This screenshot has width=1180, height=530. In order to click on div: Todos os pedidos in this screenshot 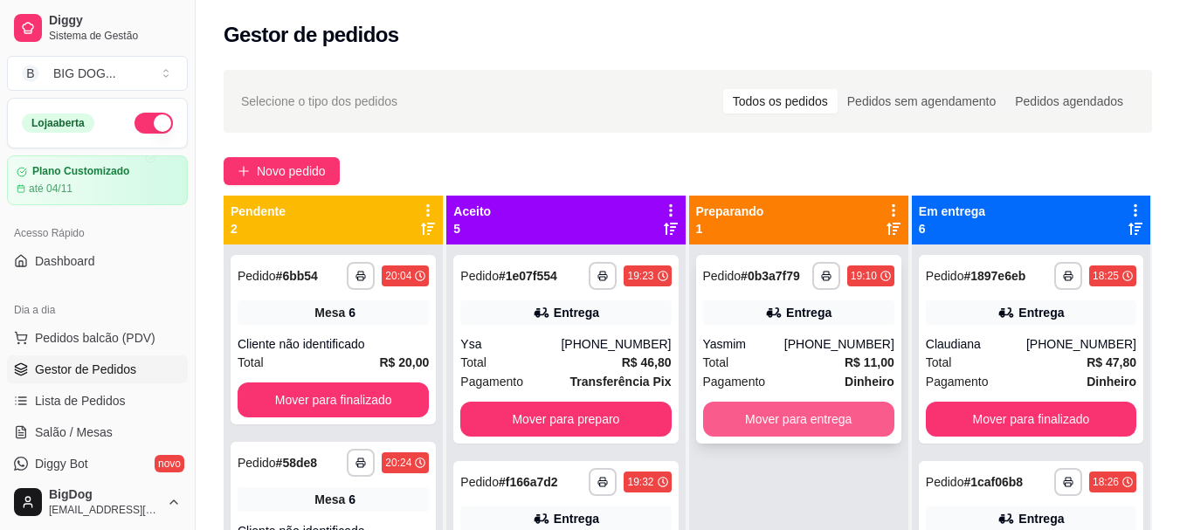, I will do `click(780, 101)`.